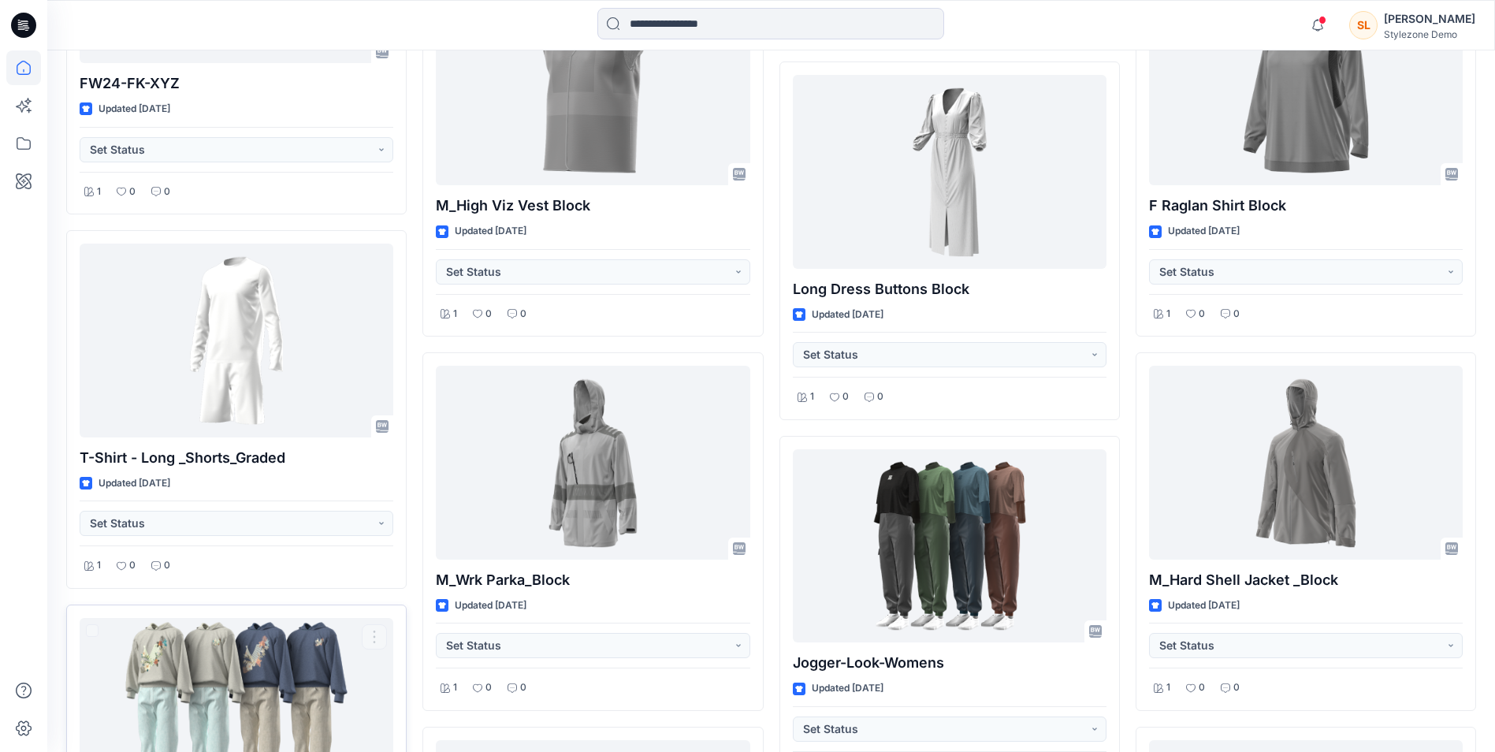 This screenshot has height=752, width=1495. Describe the element at coordinates (236, 458) in the screenshot. I see `p: T-Shirt - Long _Shorts_Graded` at that location.